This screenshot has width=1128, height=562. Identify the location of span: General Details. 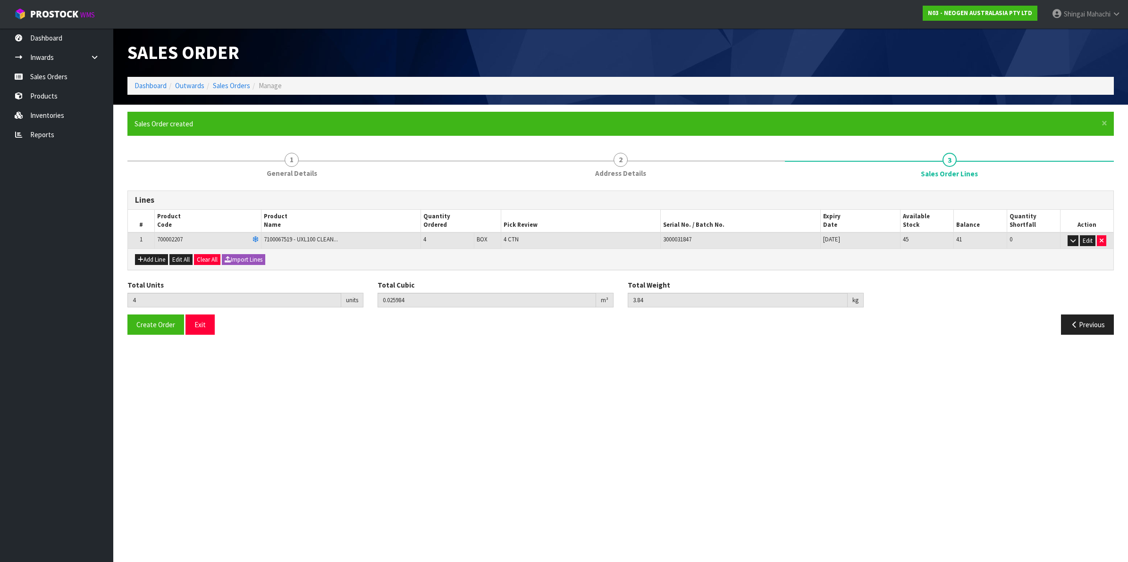
(292, 173).